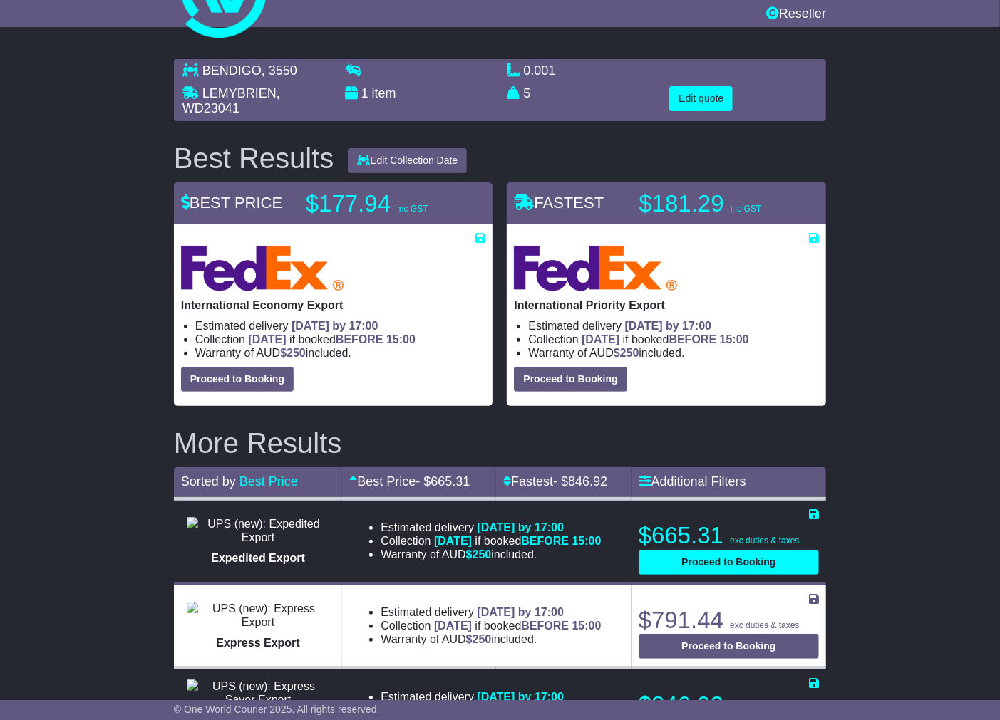 The image size is (1000, 720). Describe the element at coordinates (365, 93) in the screenshot. I see `span: 1` at that location.